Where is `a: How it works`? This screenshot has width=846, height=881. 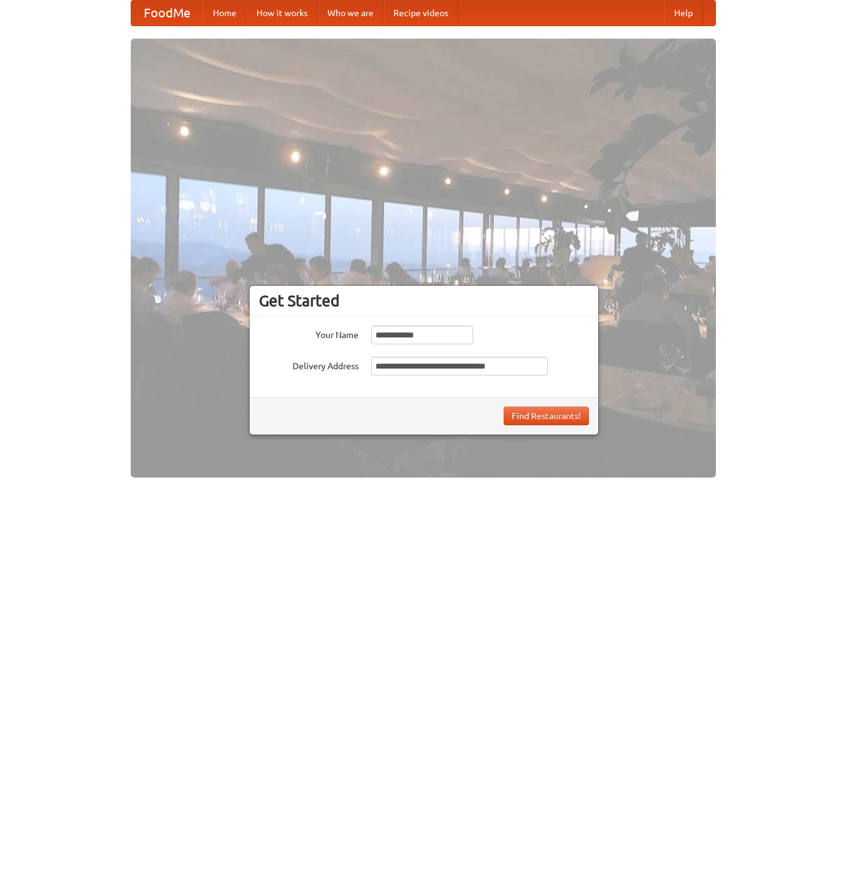 a: How it works is located at coordinates (282, 13).